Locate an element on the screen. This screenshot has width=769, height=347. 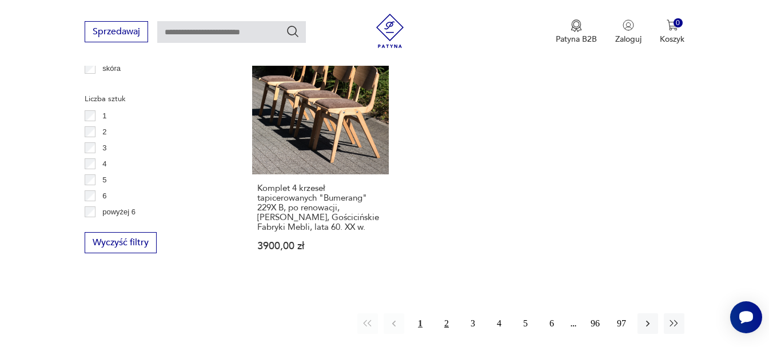
button: 5 is located at coordinates (526, 324).